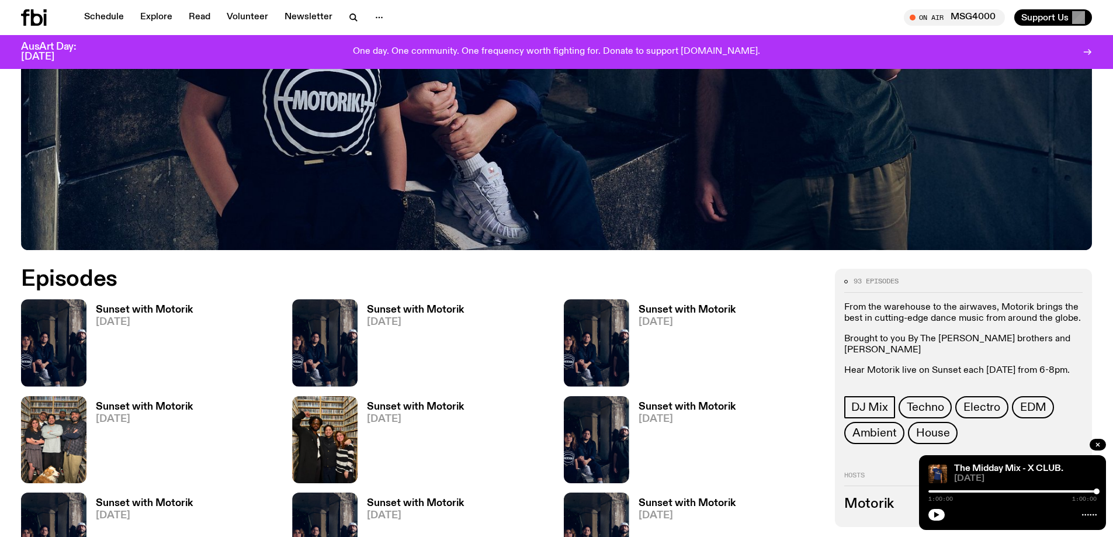  Describe the element at coordinates (1053, 18) in the screenshot. I see `button: Support Us` at that location.